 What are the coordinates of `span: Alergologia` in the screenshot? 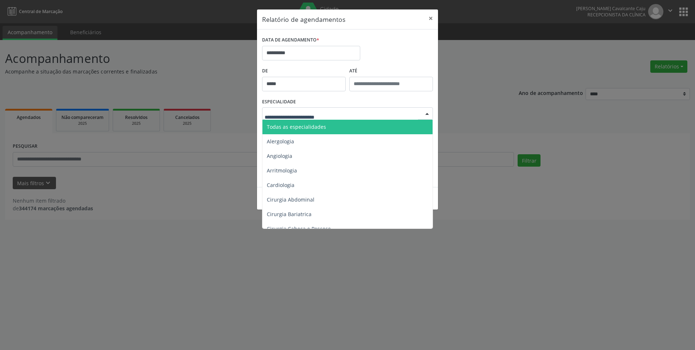 It's located at (280, 141).